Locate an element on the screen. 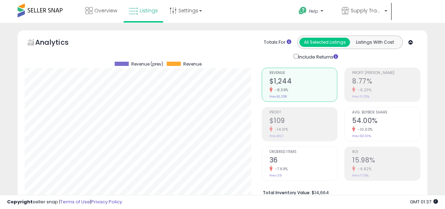 The image size is (445, 209). h2: 54.00% is located at coordinates (386, 121).